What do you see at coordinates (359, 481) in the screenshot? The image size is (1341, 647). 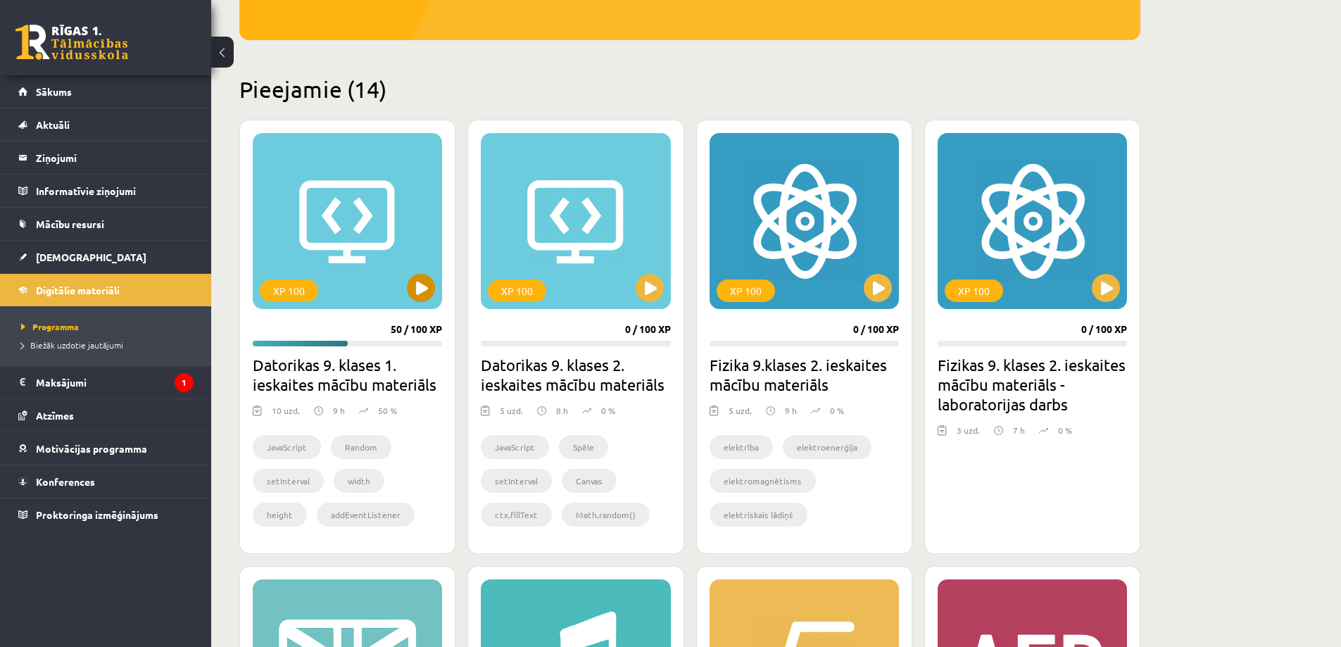 I see `li: width` at bounding box center [359, 481].